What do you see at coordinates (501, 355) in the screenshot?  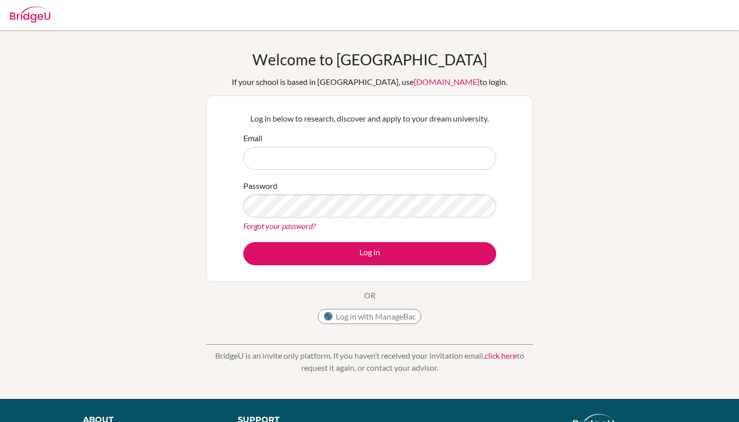 I see `a: click here` at bounding box center [501, 355].